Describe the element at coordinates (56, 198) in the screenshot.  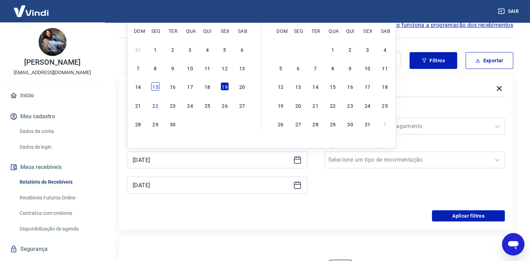
I see `a: Recebíveis Futuros Online` at that location.